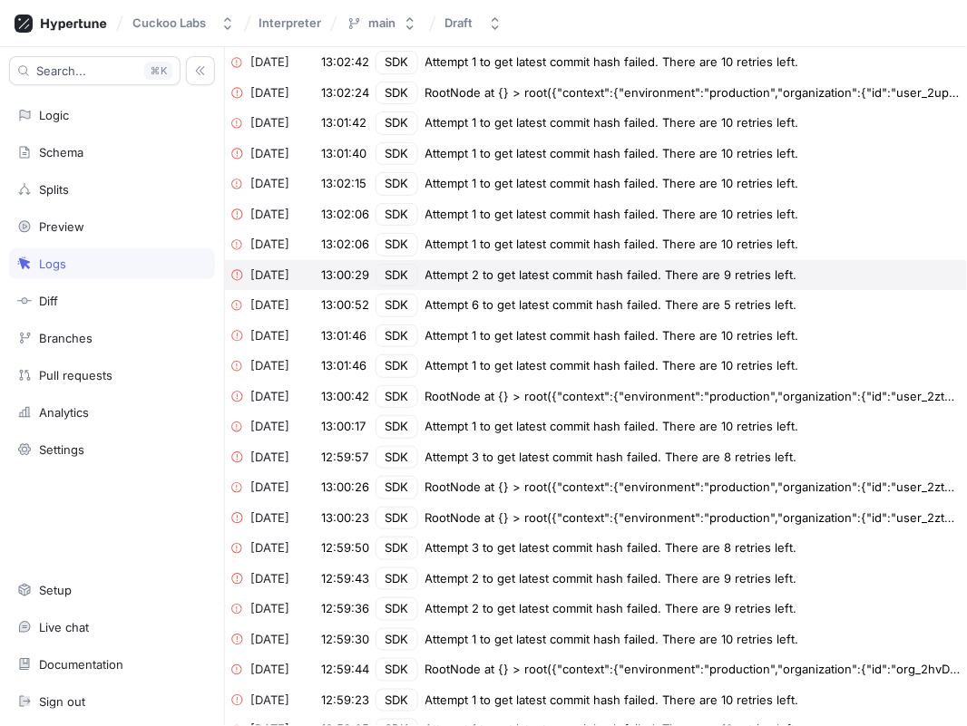 The image size is (967, 726). What do you see at coordinates (348, 640) in the screenshot?
I see `div: 12:59:30` at bounding box center [348, 640].